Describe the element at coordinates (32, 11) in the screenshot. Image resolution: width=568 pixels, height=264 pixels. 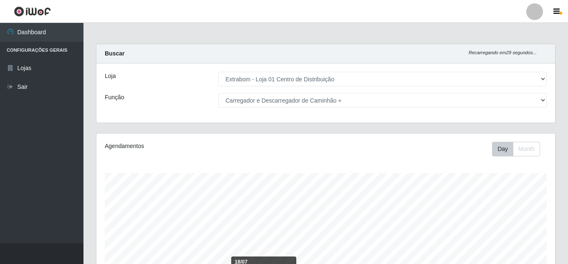
I see `img: CoreUI Logo` at that location.